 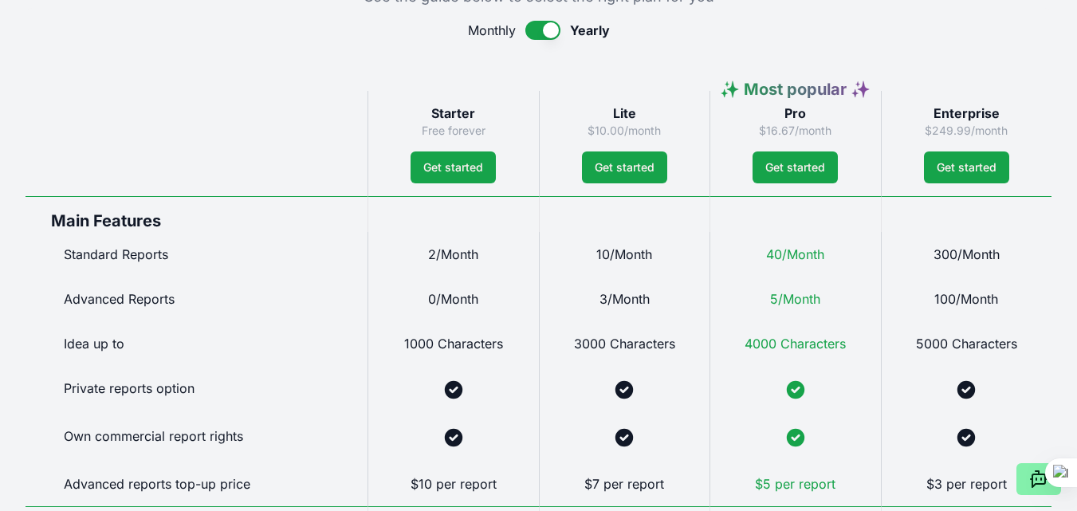 I want to click on span: $5 per report, so click(x=795, y=484).